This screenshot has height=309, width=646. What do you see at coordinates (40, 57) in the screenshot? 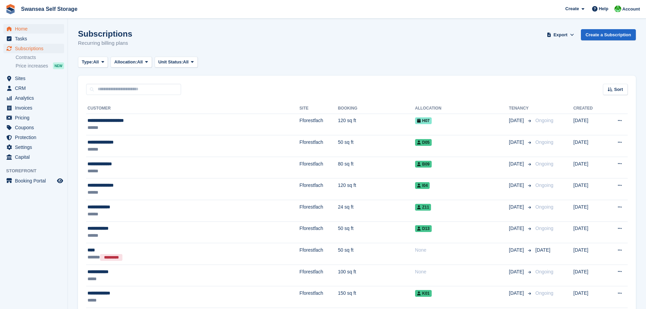
I see `a: Contracts` at bounding box center [40, 57].